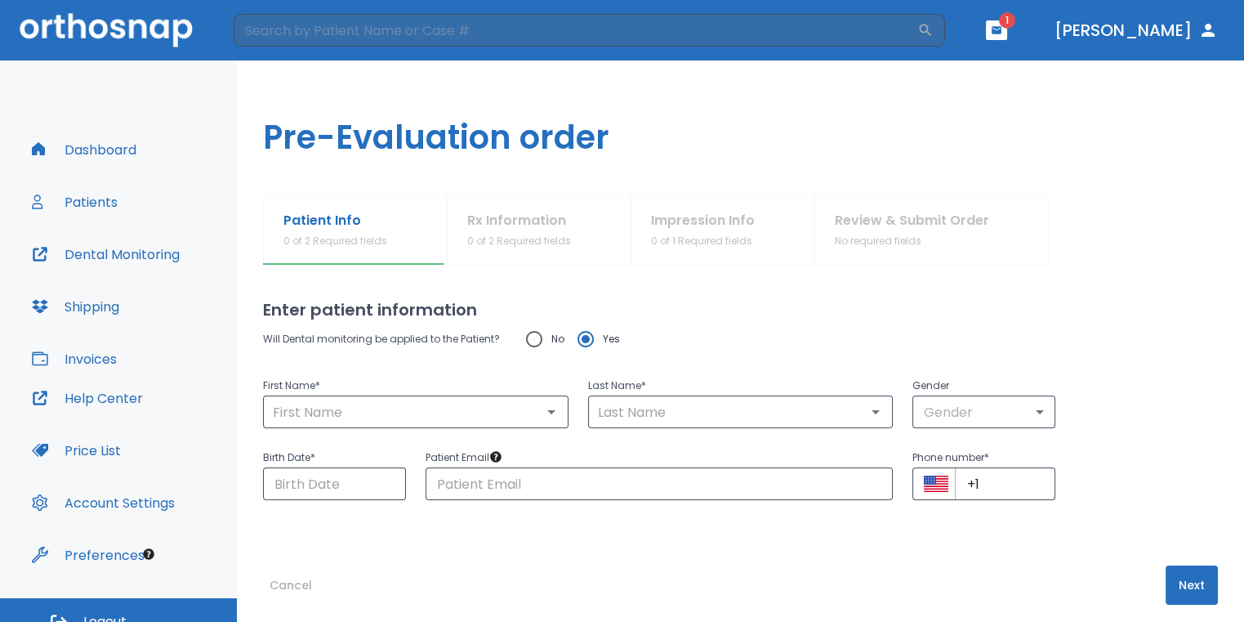 This screenshot has width=1244, height=622. What do you see at coordinates (75, 306) in the screenshot?
I see `button: Shipping` at bounding box center [75, 306].